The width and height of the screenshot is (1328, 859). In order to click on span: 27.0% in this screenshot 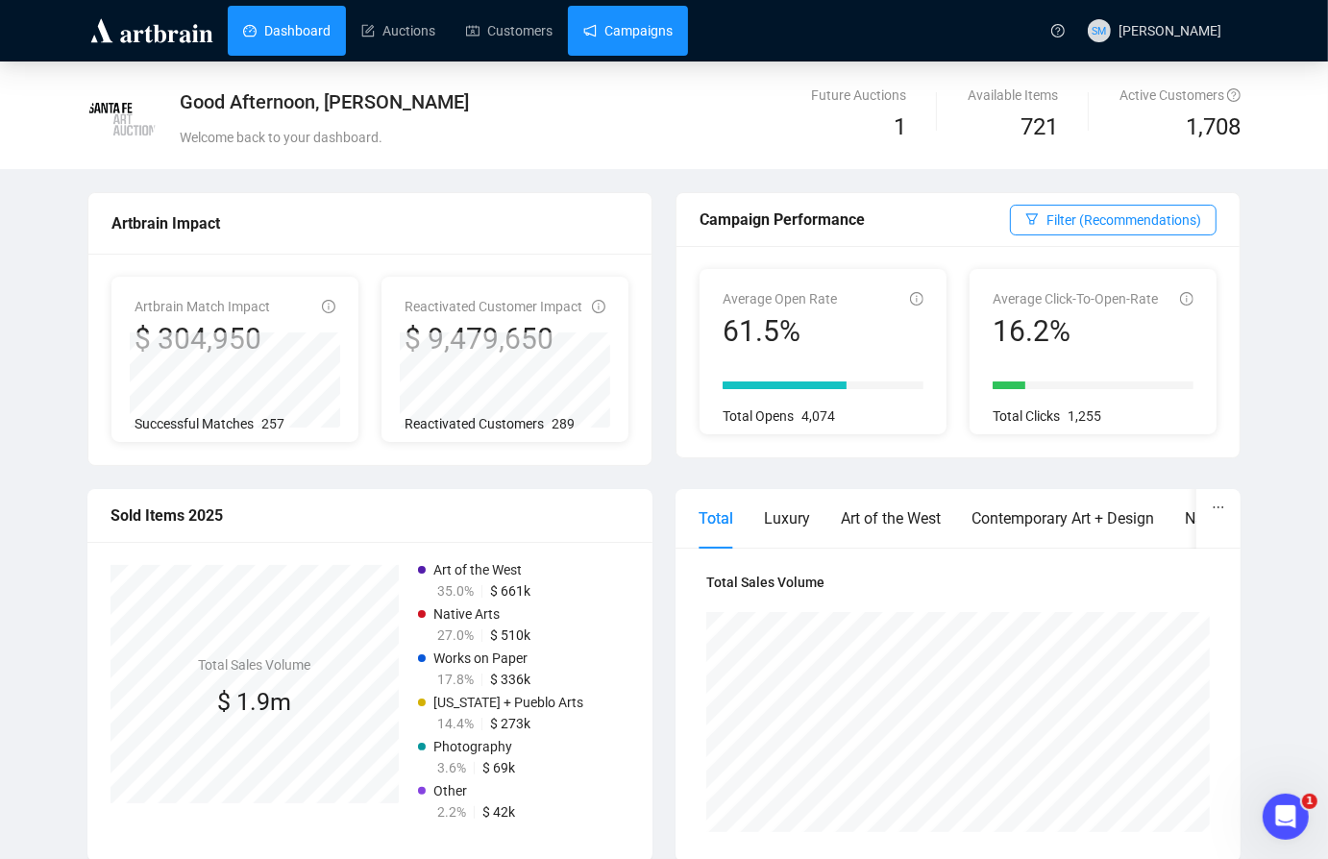, I will do `click(456, 635)`.